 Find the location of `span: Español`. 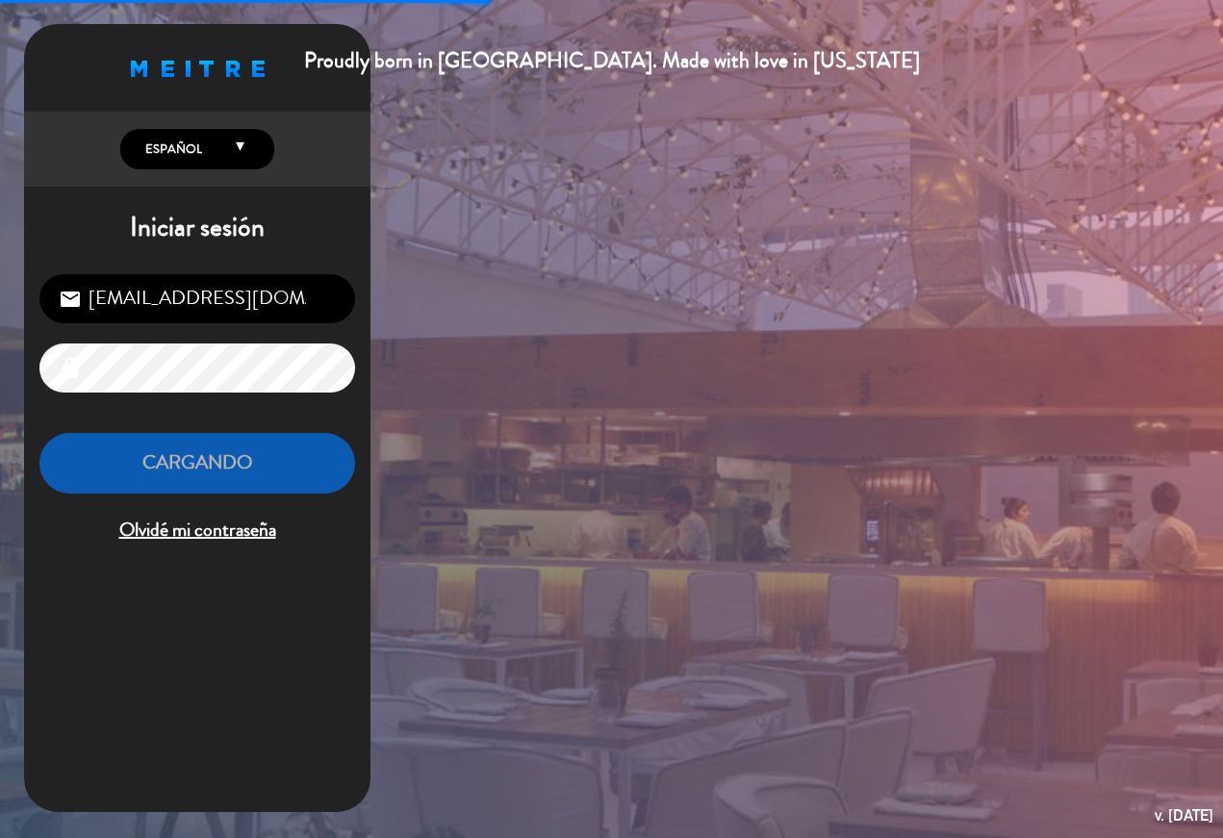

span: Español is located at coordinates (171, 149).